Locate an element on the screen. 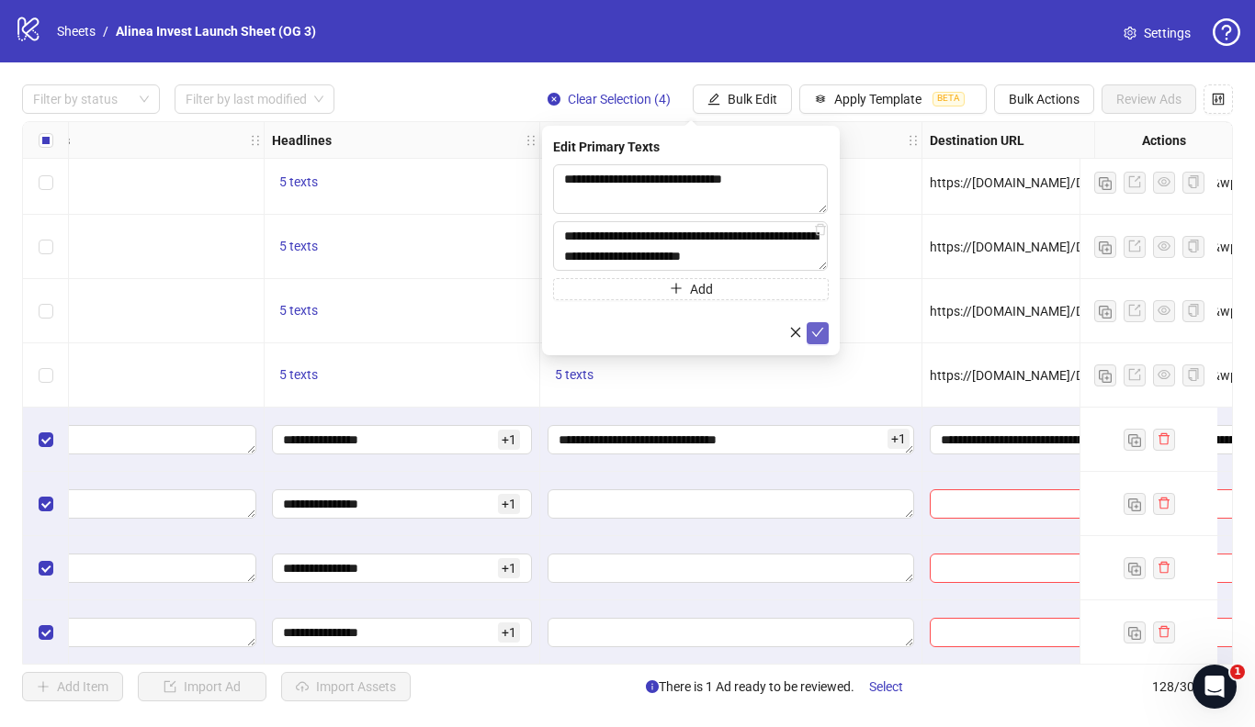 The image size is (1255, 727). span: Add is located at coordinates (701, 289).